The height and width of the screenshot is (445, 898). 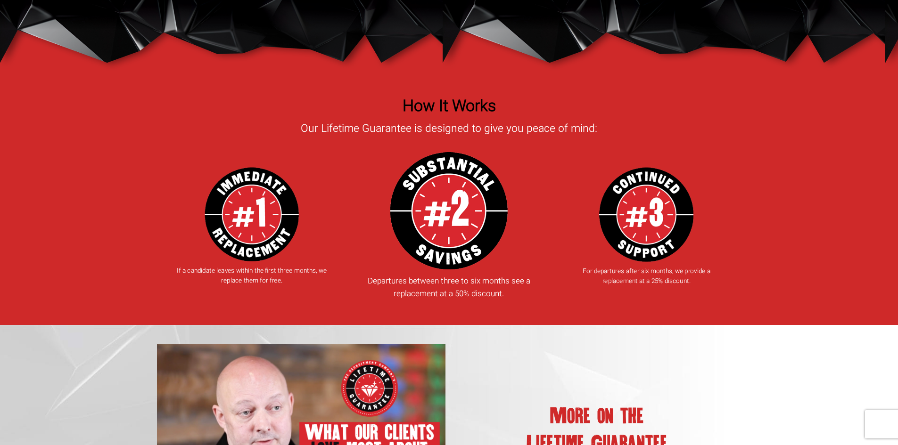 What do you see at coordinates (252, 276) in the screenshot?
I see `p: If a candidate leaves within the first three months, we replace them for free.` at bounding box center [252, 276].